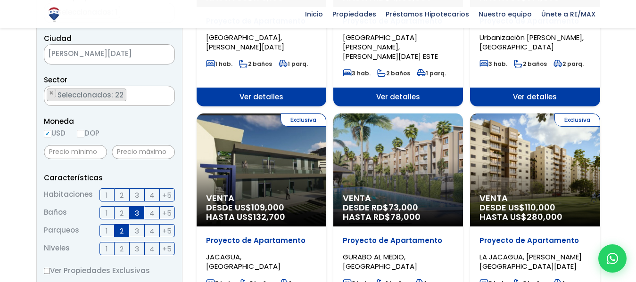  I want to click on span: Habitaciones, so click(68, 195).